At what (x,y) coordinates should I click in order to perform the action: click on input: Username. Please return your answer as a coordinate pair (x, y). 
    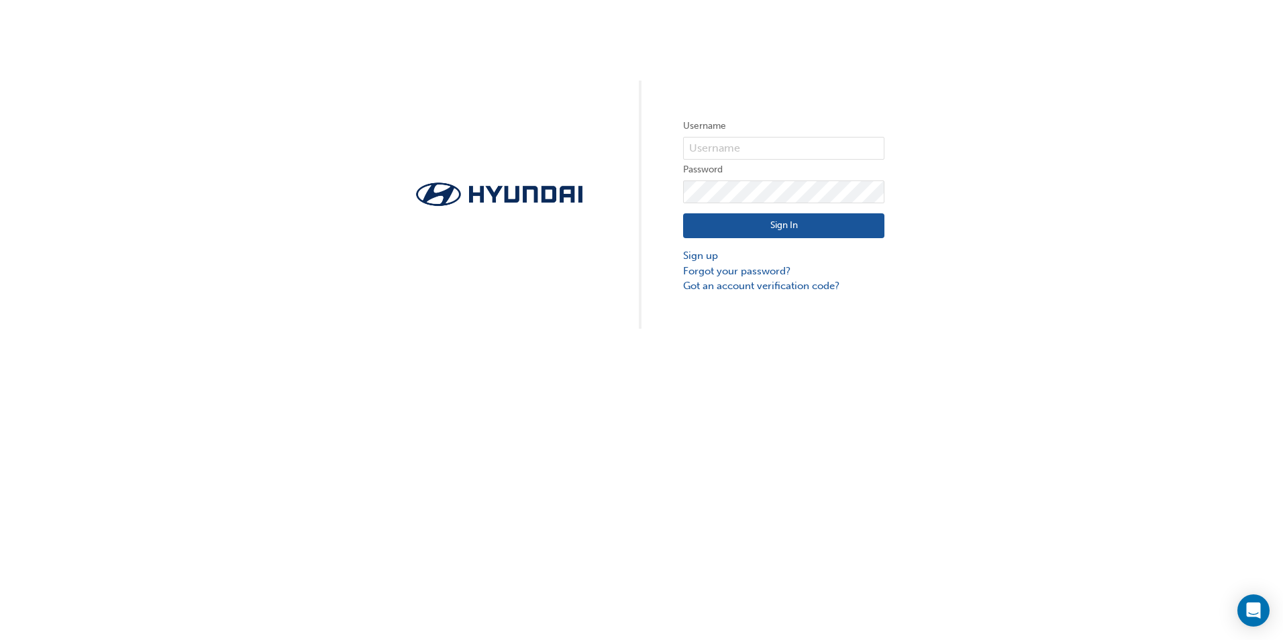
    Looking at the image, I should click on (784, 148).